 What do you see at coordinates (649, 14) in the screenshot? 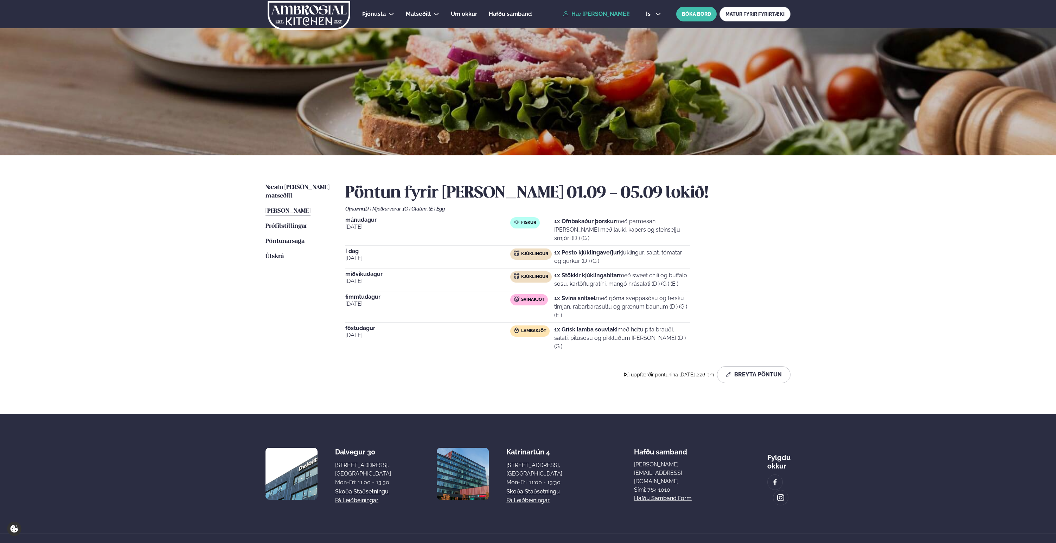
I see `span: is` at bounding box center [649, 14].